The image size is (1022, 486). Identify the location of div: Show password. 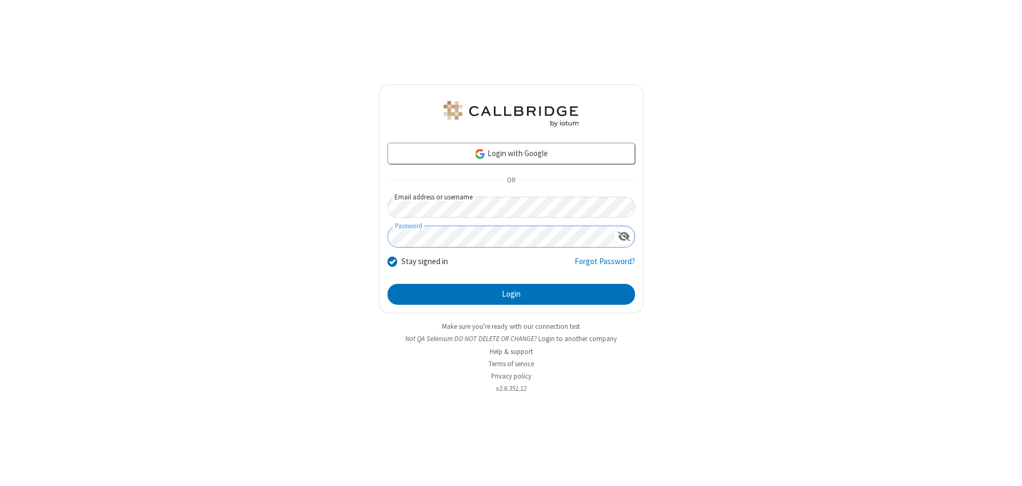
(624, 236).